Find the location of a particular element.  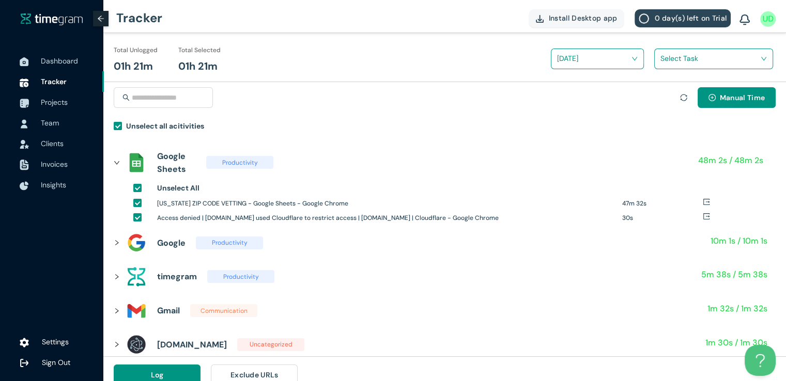

img: assets%2Ficons%2Fsheets_official.png is located at coordinates (136, 163).